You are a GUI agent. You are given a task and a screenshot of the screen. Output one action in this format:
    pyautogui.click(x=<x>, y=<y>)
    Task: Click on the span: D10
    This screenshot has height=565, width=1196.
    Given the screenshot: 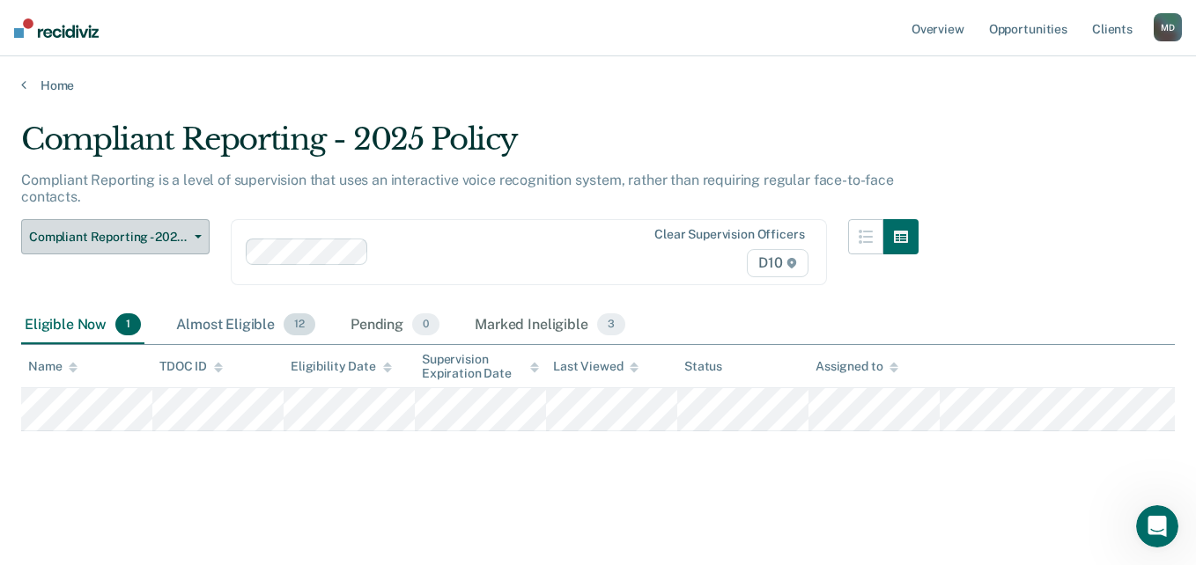 What is the action you would take?
    pyautogui.click(x=777, y=263)
    